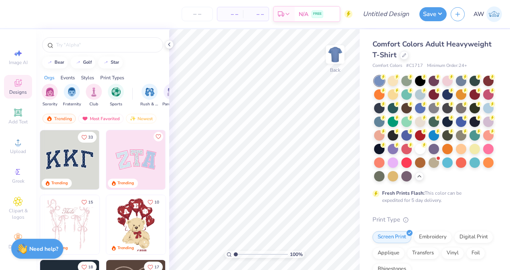 This screenshot has width=510, height=270. What do you see at coordinates (141, 119) in the screenshot?
I see `div: Newest` at bounding box center [141, 119].